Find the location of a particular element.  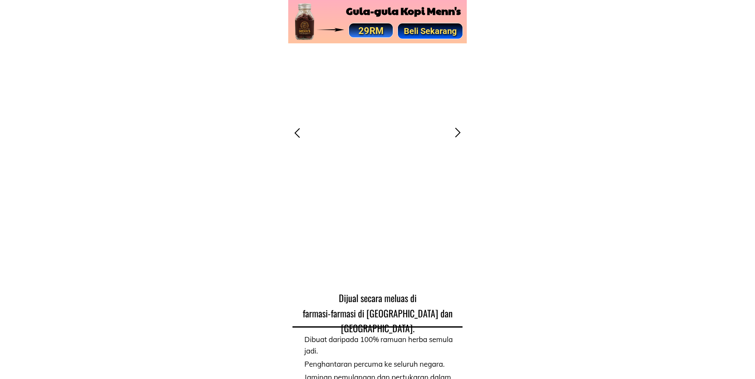

p: Beli Sekarang is located at coordinates (430, 31).